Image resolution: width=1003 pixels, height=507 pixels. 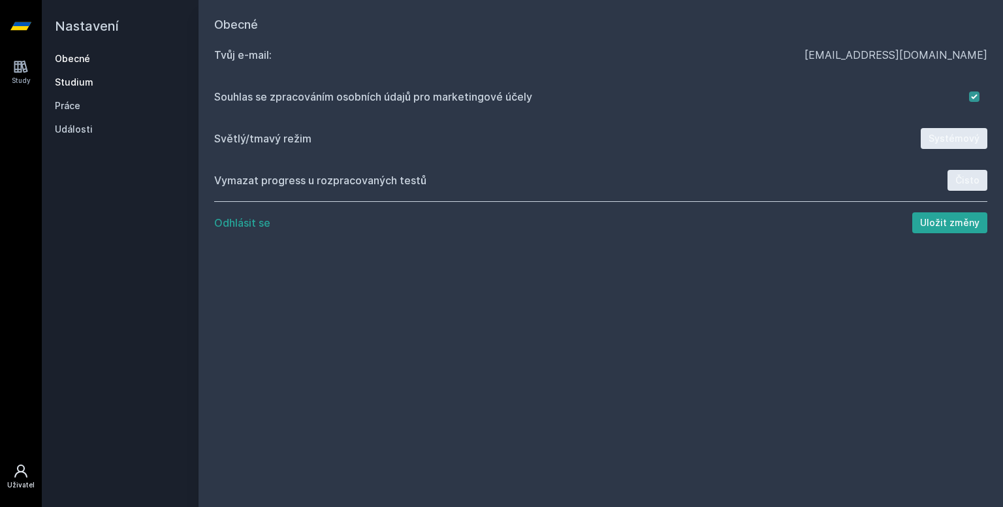 I want to click on div: Souhlas se zpracováním osobních údajů pro marketingové účely, so click(x=592, y=97).